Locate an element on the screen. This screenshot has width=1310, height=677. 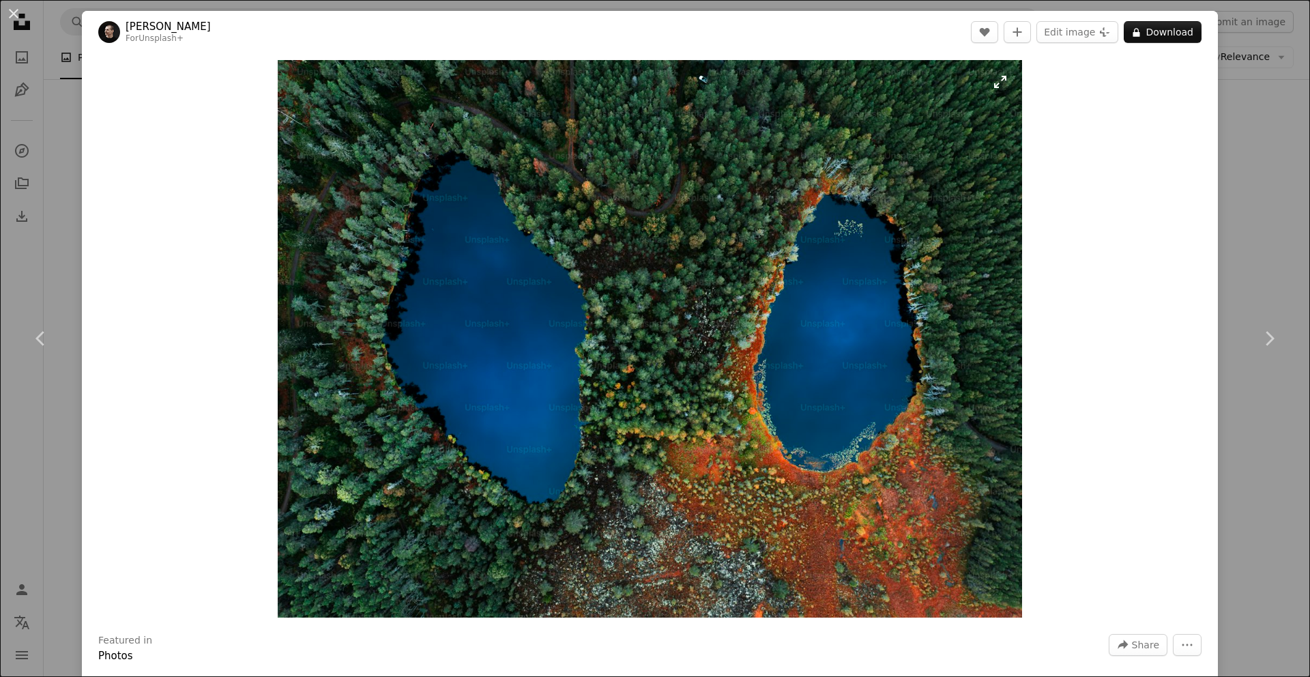
button: More Actions is located at coordinates (1187, 645).